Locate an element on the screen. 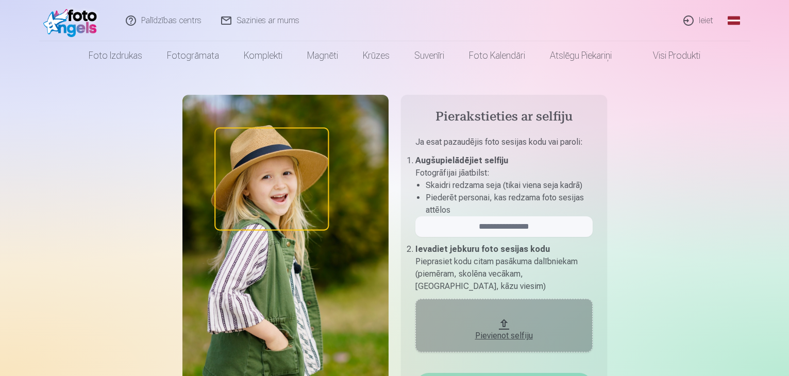 The width and height of the screenshot is (789, 376). a: Komplekti is located at coordinates (263, 56).